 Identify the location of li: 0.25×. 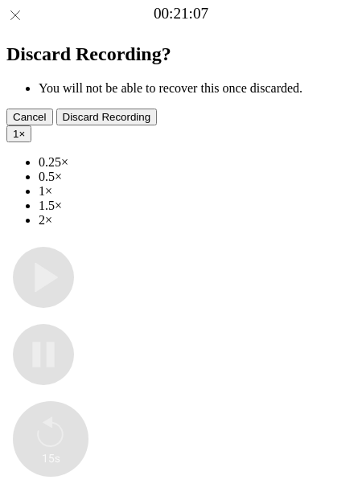
(197, 162).